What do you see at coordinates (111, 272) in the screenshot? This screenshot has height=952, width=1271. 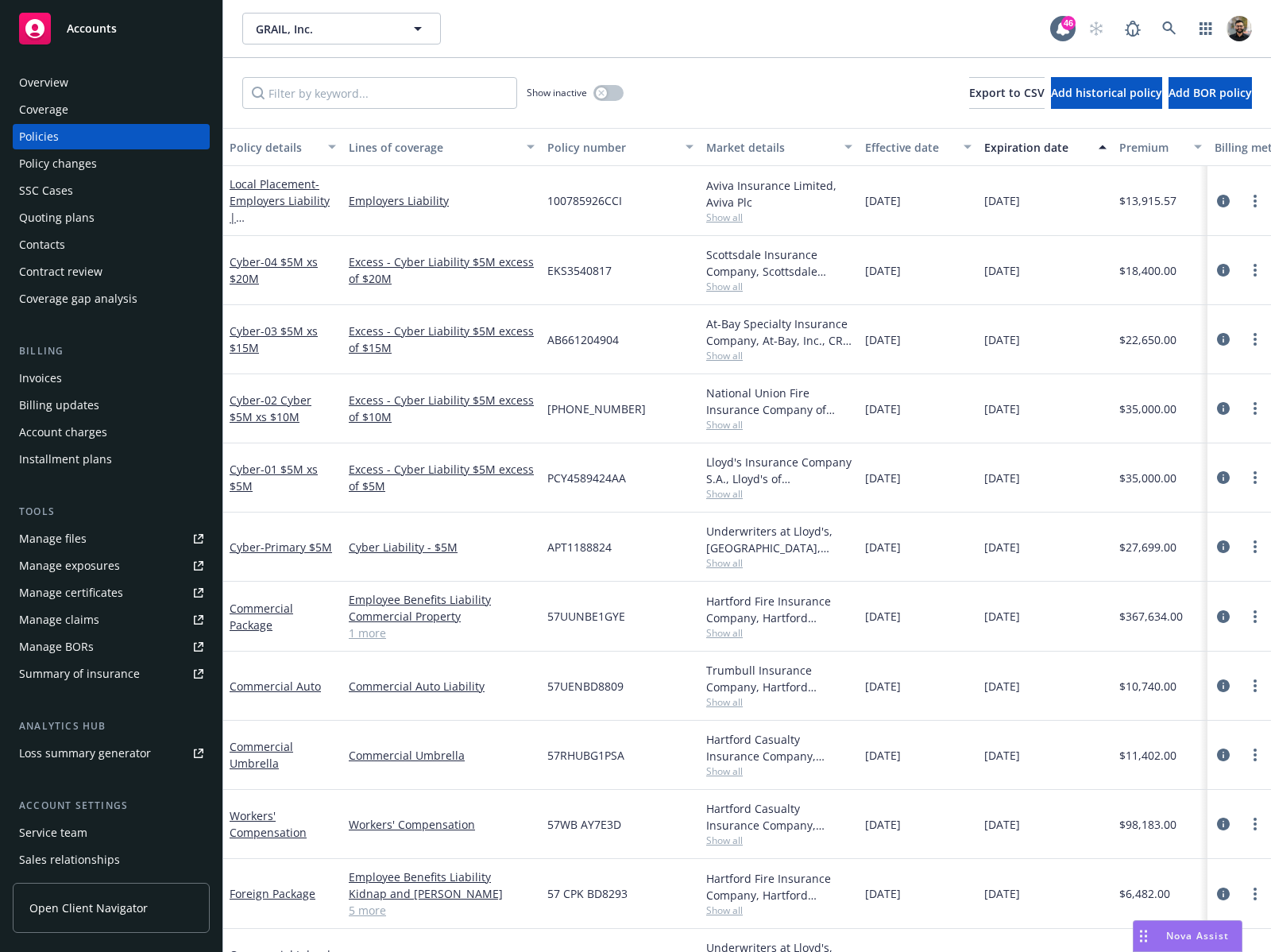 I see `a: Contract review` at bounding box center [111, 272].